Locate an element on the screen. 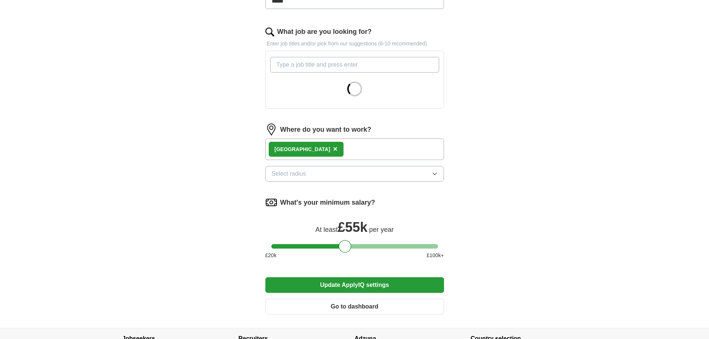 The width and height of the screenshot is (709, 339). span: £ 100 k+ is located at coordinates (435, 255).